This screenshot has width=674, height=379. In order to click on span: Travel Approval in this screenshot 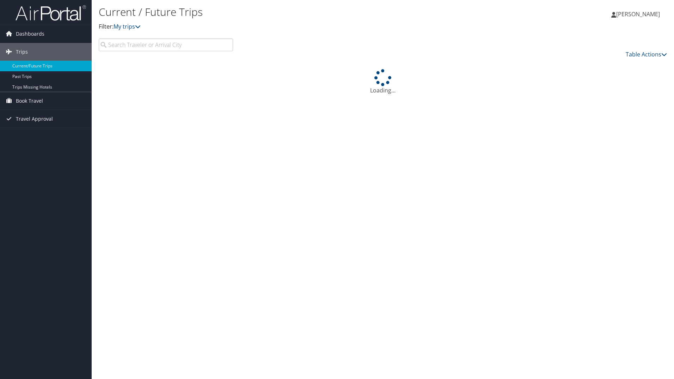, I will do `click(34, 119)`.